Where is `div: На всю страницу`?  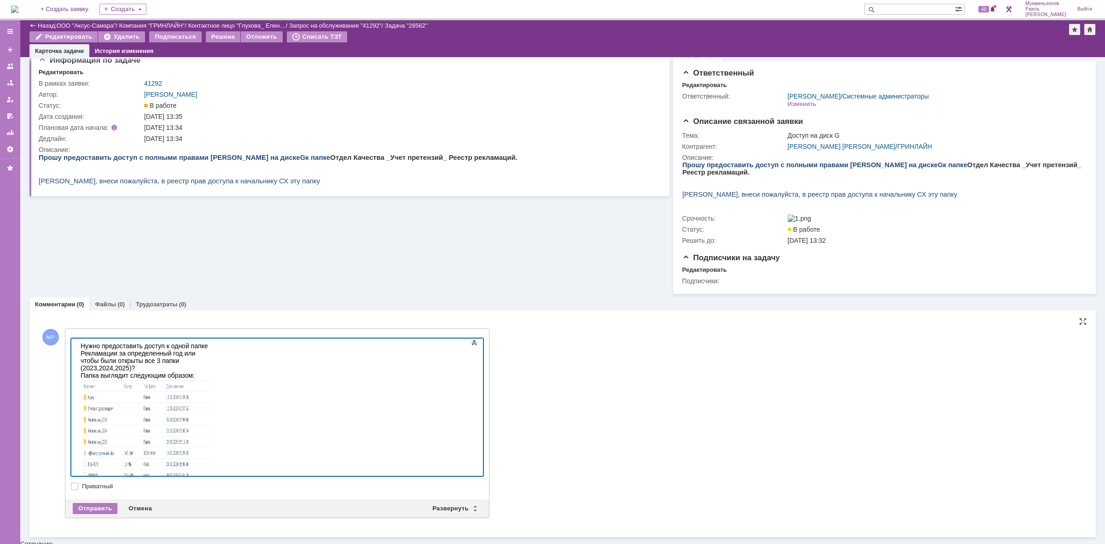
div: На всю страницу is located at coordinates (1083, 321).